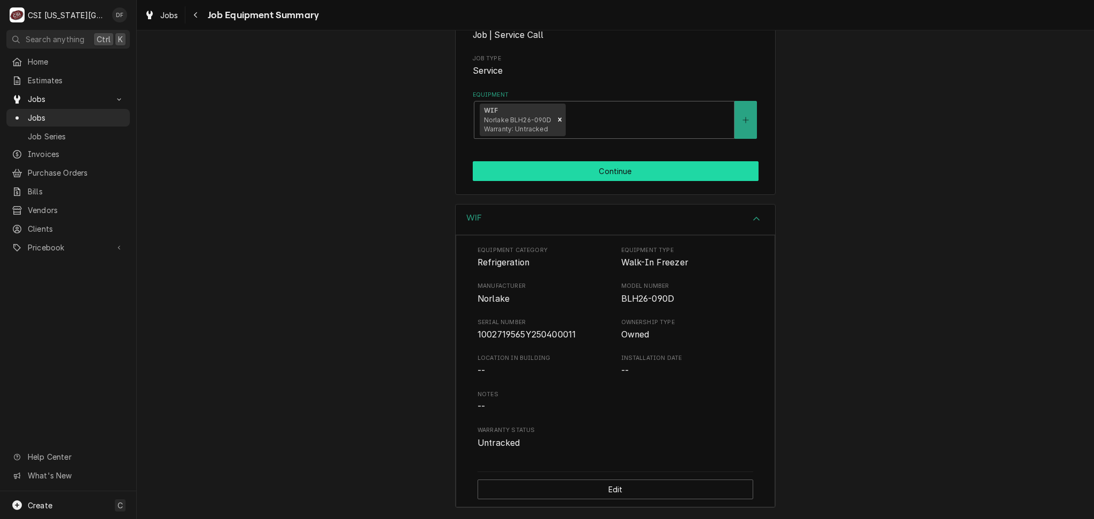  Describe the element at coordinates (75, 475) in the screenshot. I see `span: What's New` at that location.